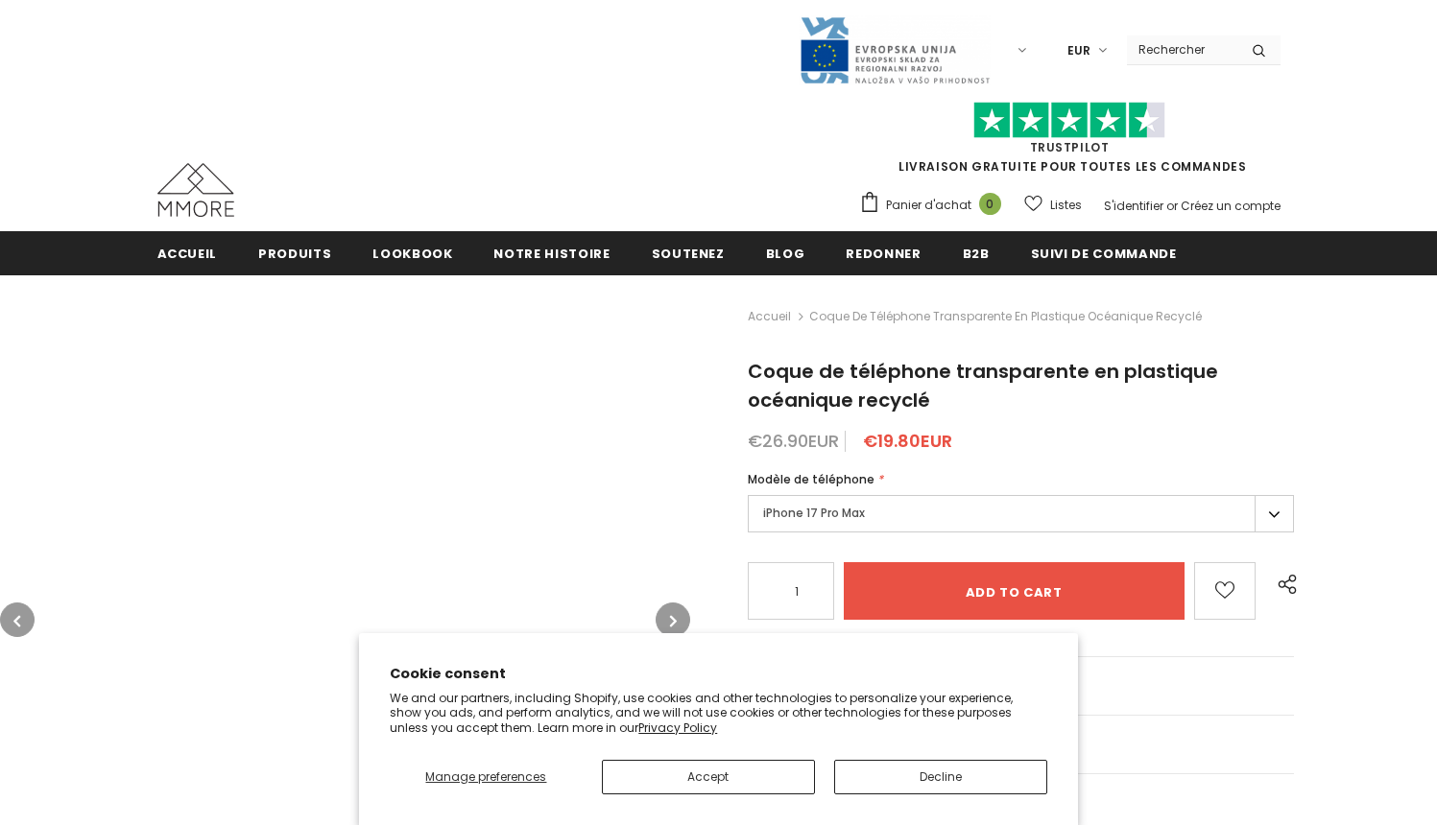 Image resolution: width=1437 pixels, height=825 pixels. What do you see at coordinates (1069, 147) in the screenshot?
I see `a: TrustPilot` at bounding box center [1069, 147].